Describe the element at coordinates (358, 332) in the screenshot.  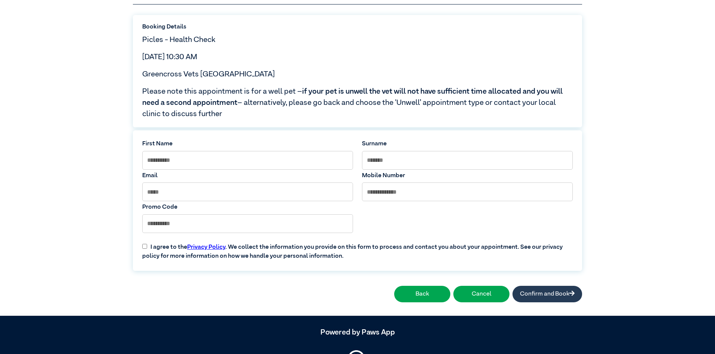
I see `h5: Powered by Paws App` at that location.